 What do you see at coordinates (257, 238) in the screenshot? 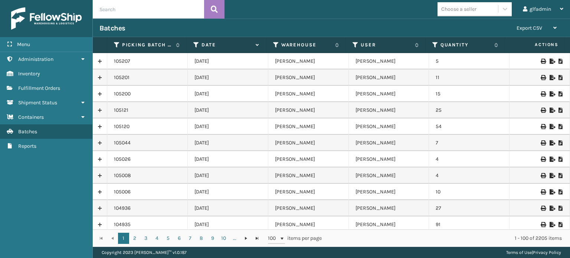
I see `span: Go to the last page` at bounding box center [257, 238].